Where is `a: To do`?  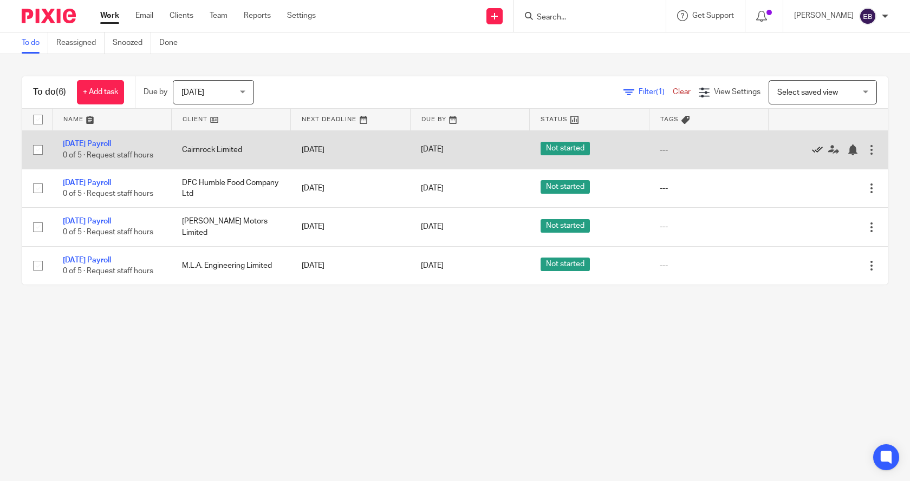
a: To do is located at coordinates (35, 43).